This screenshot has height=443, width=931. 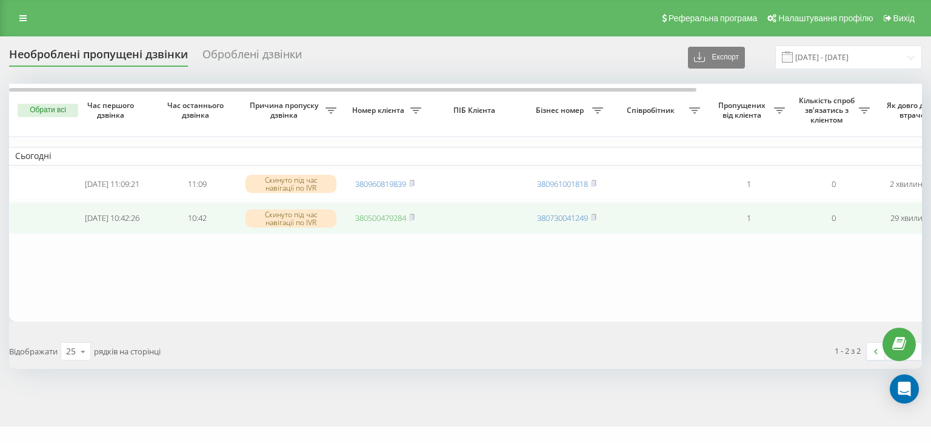 I want to click on div: Оброблені дзвінки, so click(x=252, y=57).